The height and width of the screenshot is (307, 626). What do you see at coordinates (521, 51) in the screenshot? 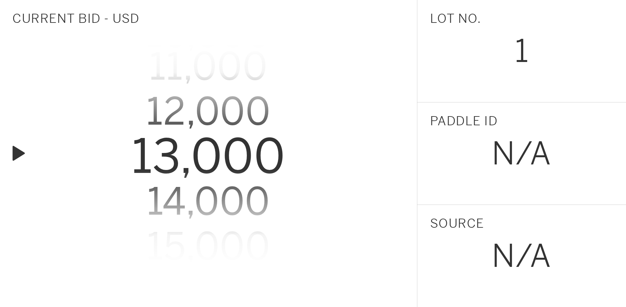
I see `div: 1` at bounding box center [521, 51].